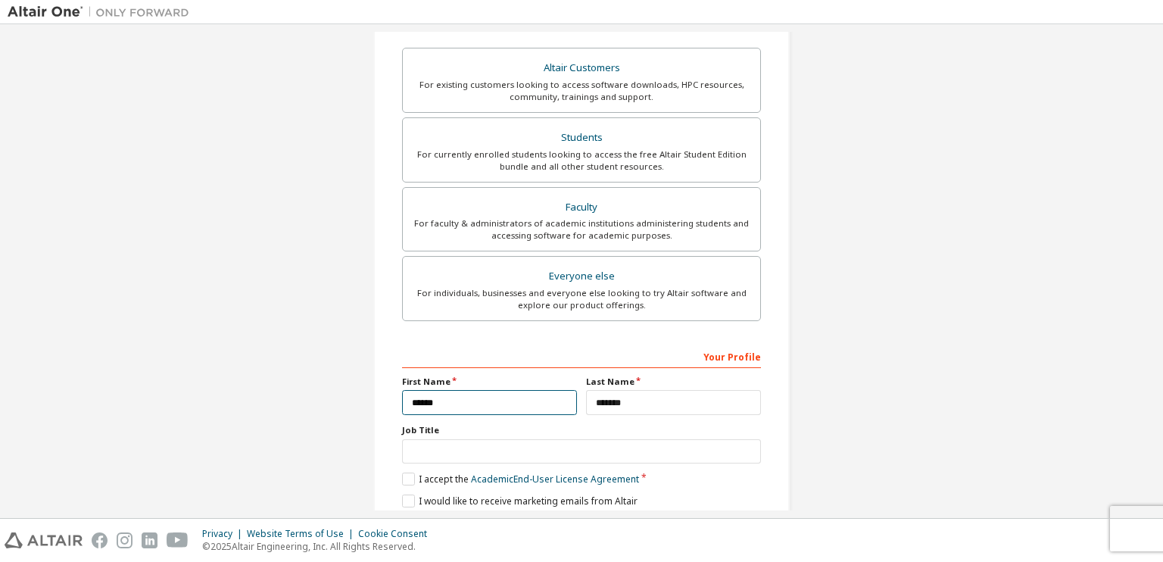 The width and height of the screenshot is (1163, 562). I want to click on div: For individuals, businesses and everyone else looking to try Altair software and explore our prod..., so click(581, 299).